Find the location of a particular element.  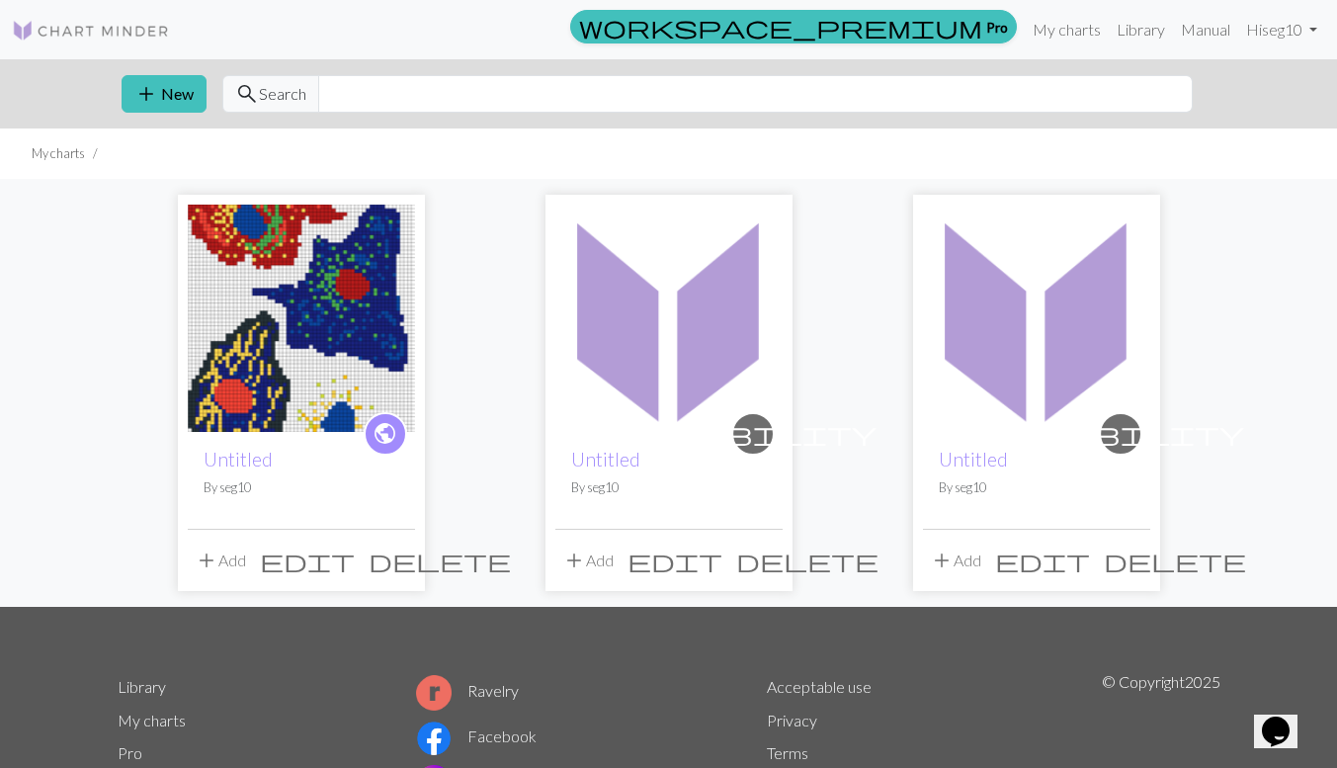

a: public is located at coordinates (385, 434).